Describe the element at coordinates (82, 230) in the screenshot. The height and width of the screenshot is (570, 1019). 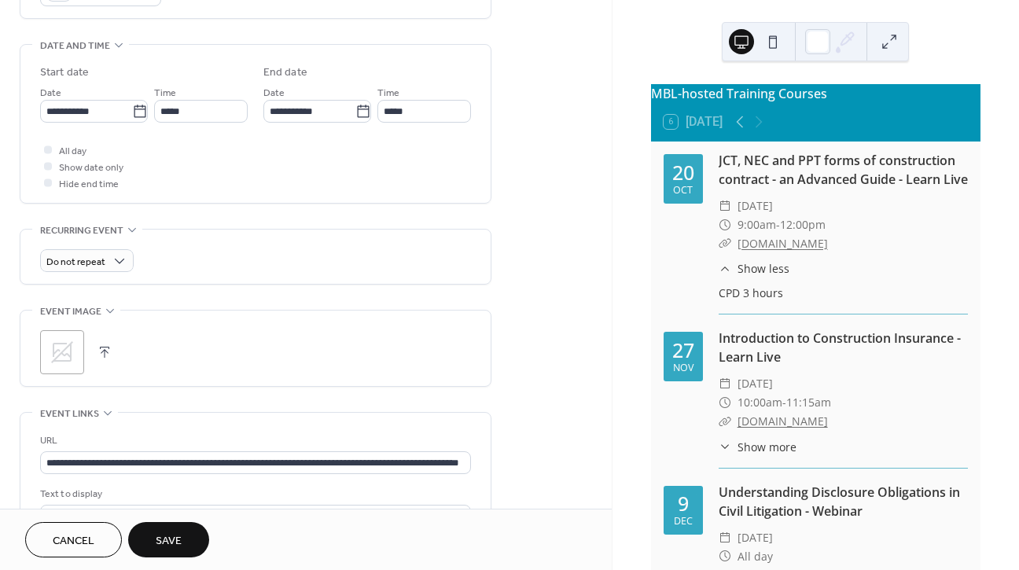
I see `span: Recurring event` at that location.